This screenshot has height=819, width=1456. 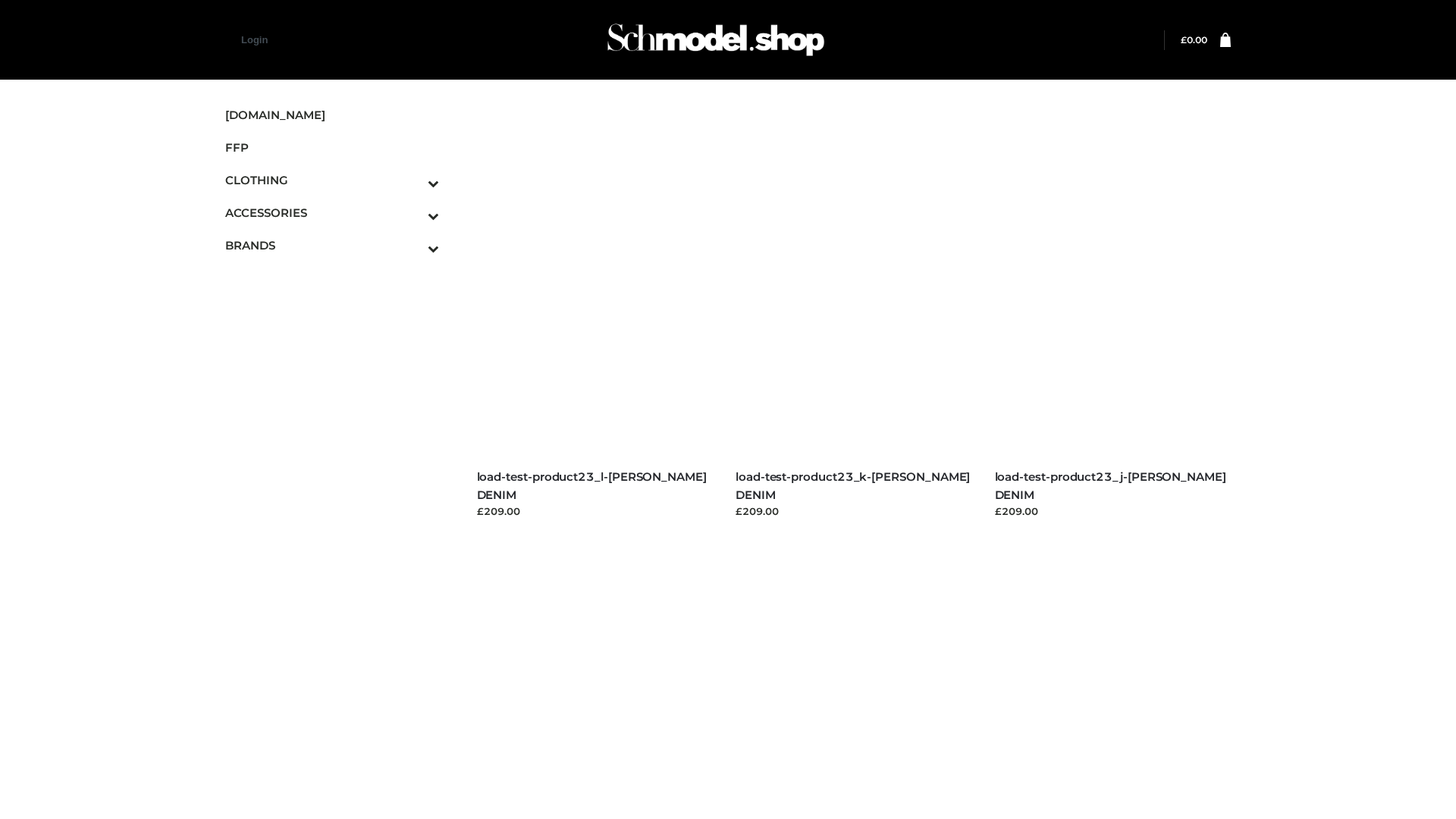 What do you see at coordinates (333, 213) in the screenshot?
I see `span: ACCESSORIES` at bounding box center [333, 213].